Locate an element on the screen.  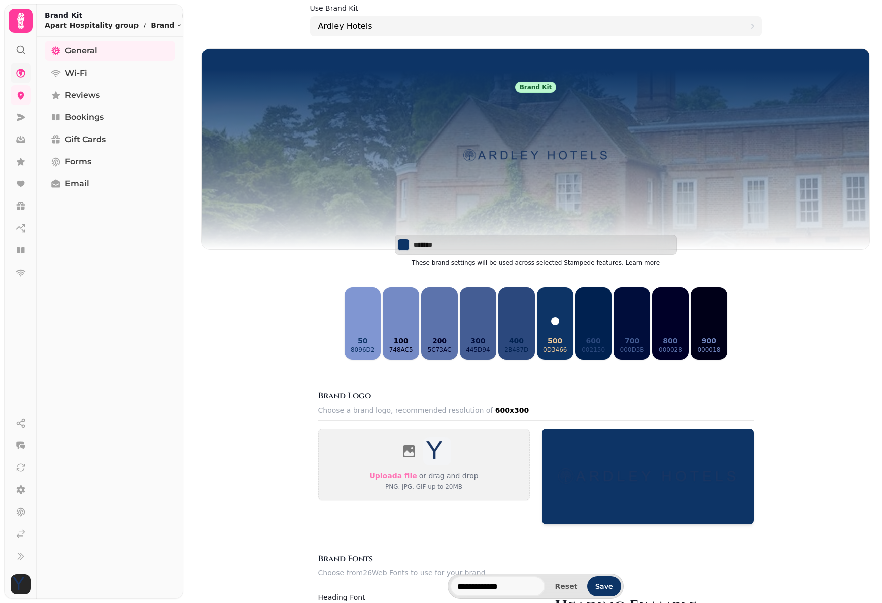
p: 900 is located at coordinates (709, 341).